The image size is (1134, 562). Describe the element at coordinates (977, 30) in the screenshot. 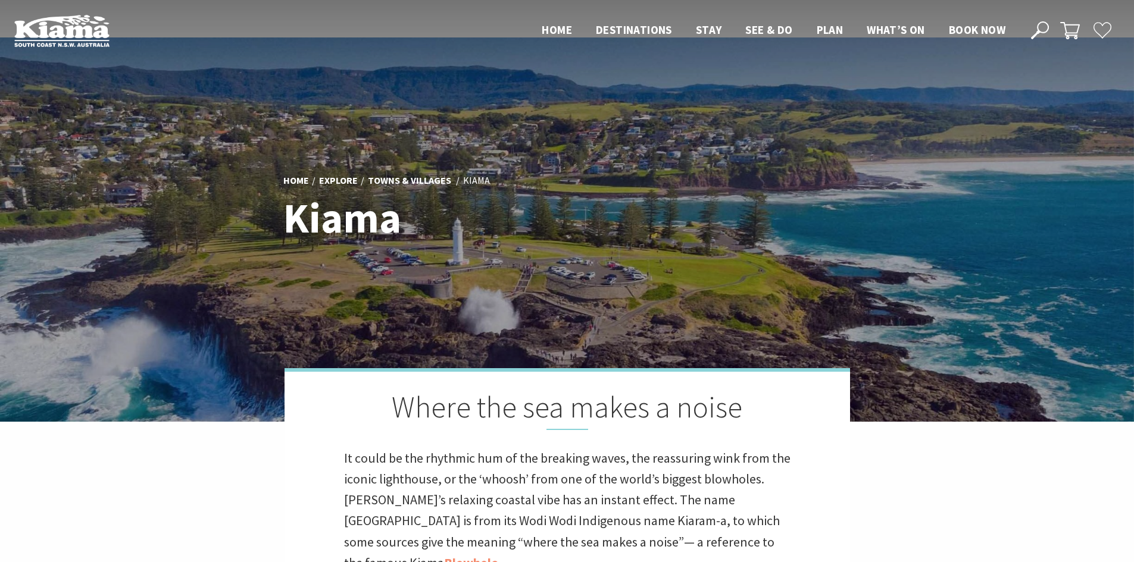

I see `span: Book now` at that location.